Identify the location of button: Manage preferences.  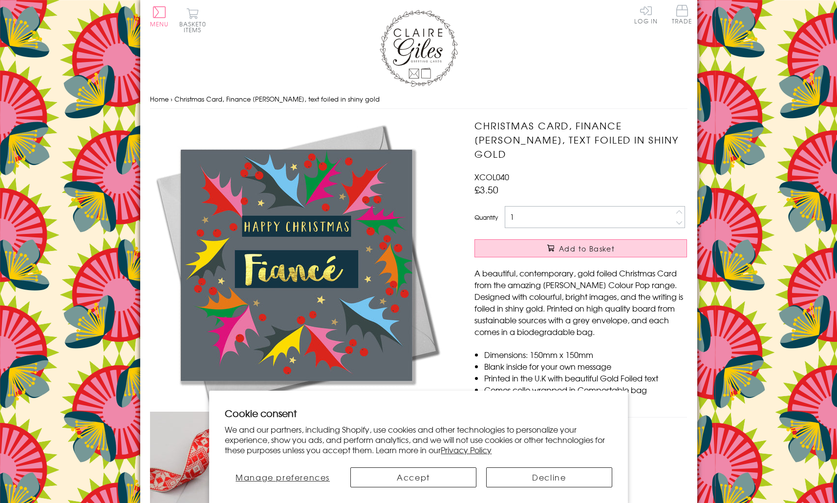
(283, 478).